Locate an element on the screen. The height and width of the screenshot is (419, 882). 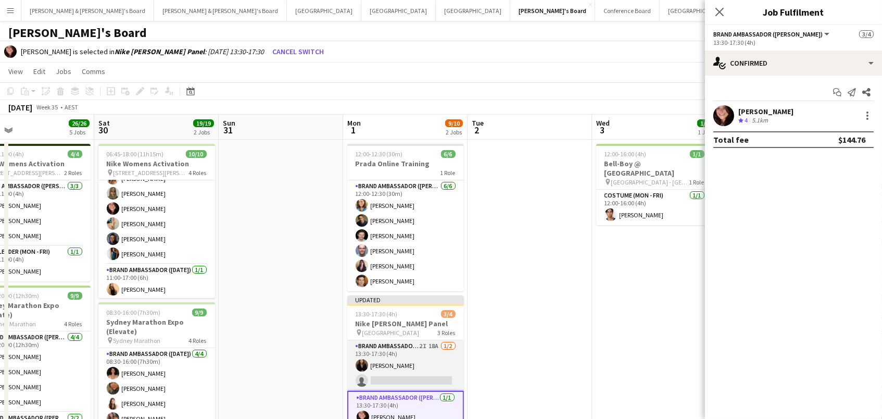
h3: Sydney Marathon Expo (Elevate) is located at coordinates (157, 327).